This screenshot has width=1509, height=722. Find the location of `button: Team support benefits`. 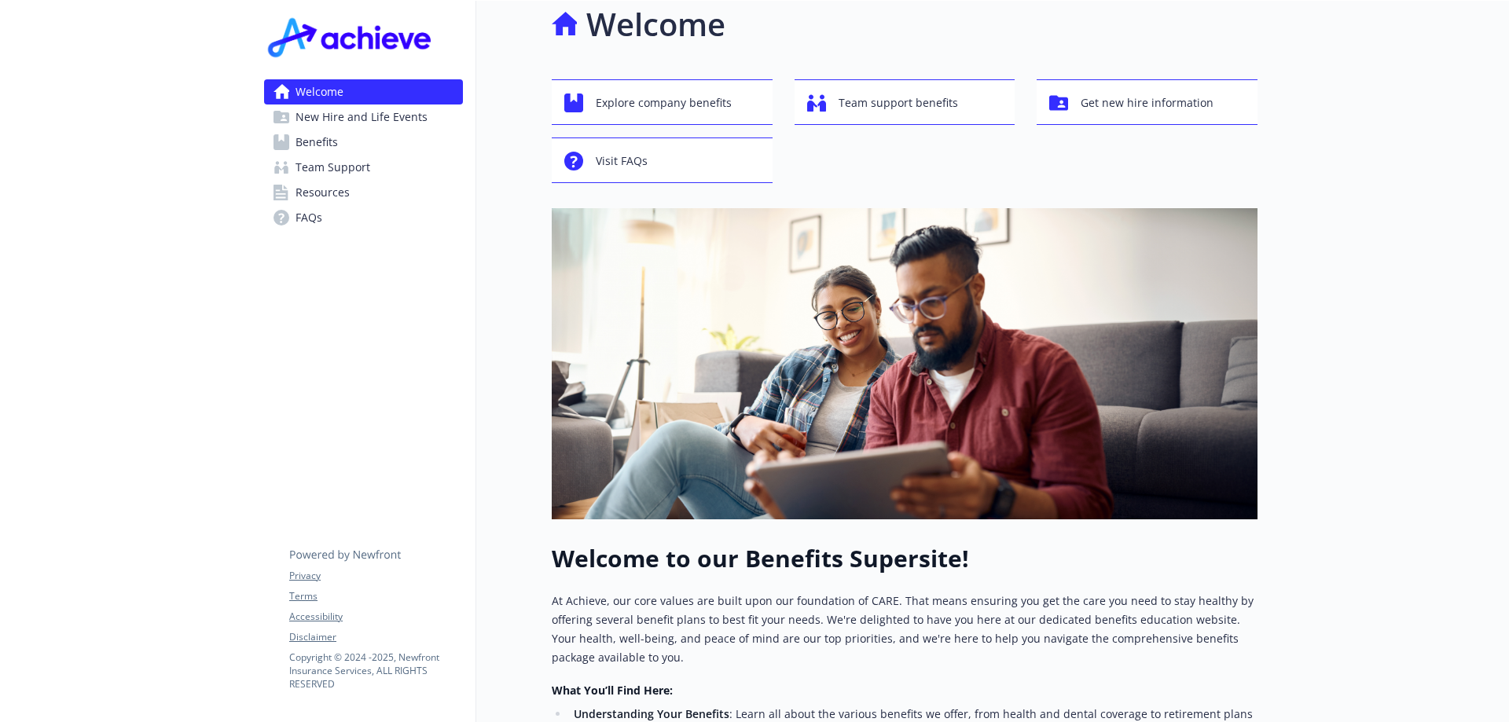

button: Team support benefits is located at coordinates (905, 102).